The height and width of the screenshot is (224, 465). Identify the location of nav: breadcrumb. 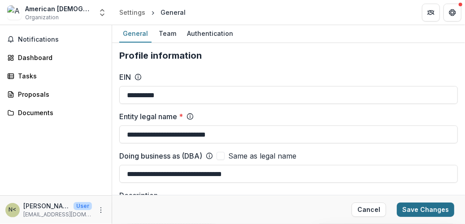
(152, 12).